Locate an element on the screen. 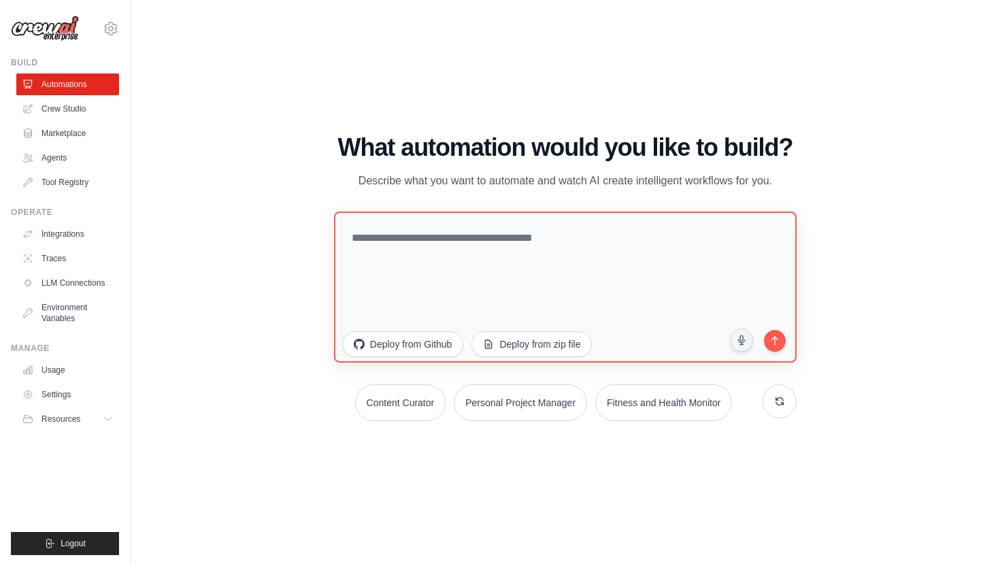 The image size is (1000, 566). a: Usage is located at coordinates (67, 370).